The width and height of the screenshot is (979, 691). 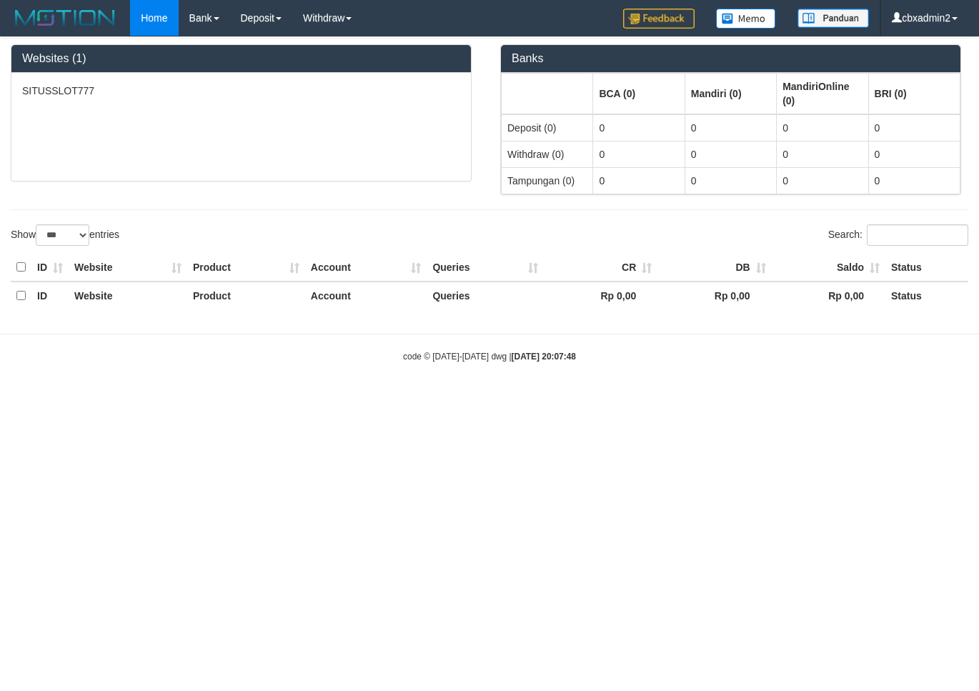 What do you see at coordinates (600, 267) in the screenshot?
I see `th: CR` at bounding box center [600, 267].